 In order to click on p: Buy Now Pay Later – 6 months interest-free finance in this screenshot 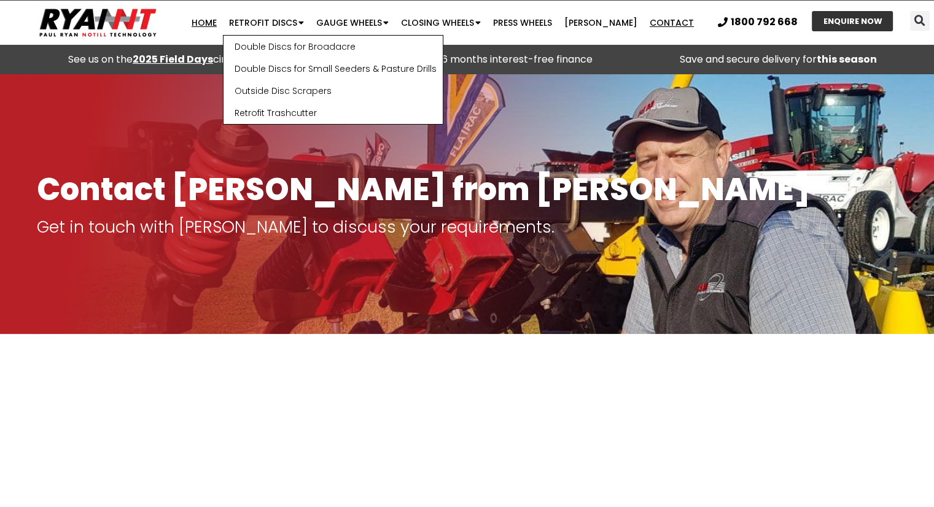, I will do `click(467, 60)`.